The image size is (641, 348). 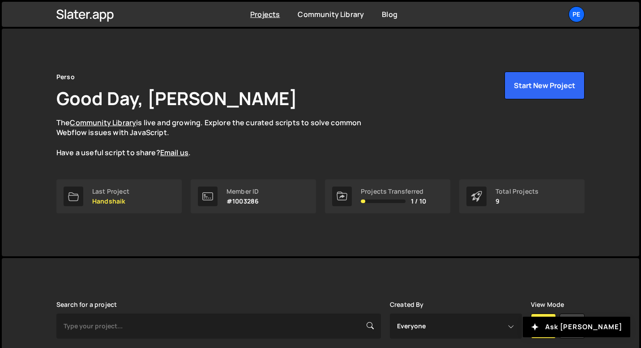 What do you see at coordinates (265, 14) in the screenshot?
I see `a: Projects` at bounding box center [265, 14].